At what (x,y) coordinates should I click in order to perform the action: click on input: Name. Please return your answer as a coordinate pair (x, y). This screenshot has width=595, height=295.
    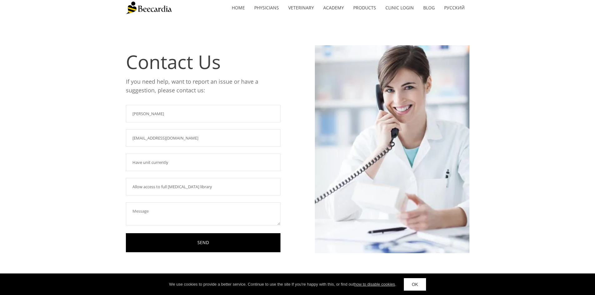
    Looking at the image, I should click on (203, 114).